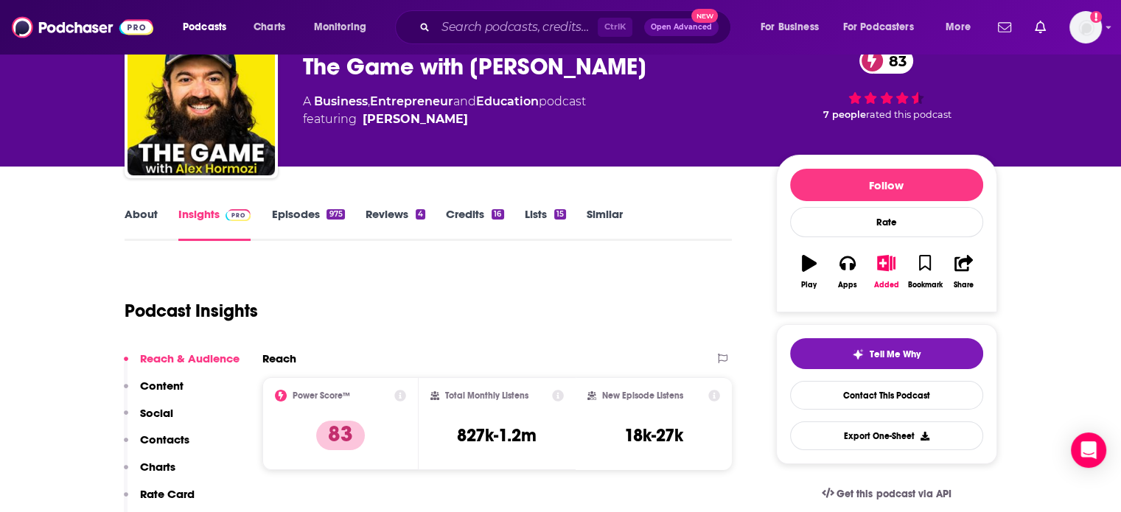  What do you see at coordinates (560, 214) in the screenshot?
I see `div: 15` at bounding box center [560, 214].